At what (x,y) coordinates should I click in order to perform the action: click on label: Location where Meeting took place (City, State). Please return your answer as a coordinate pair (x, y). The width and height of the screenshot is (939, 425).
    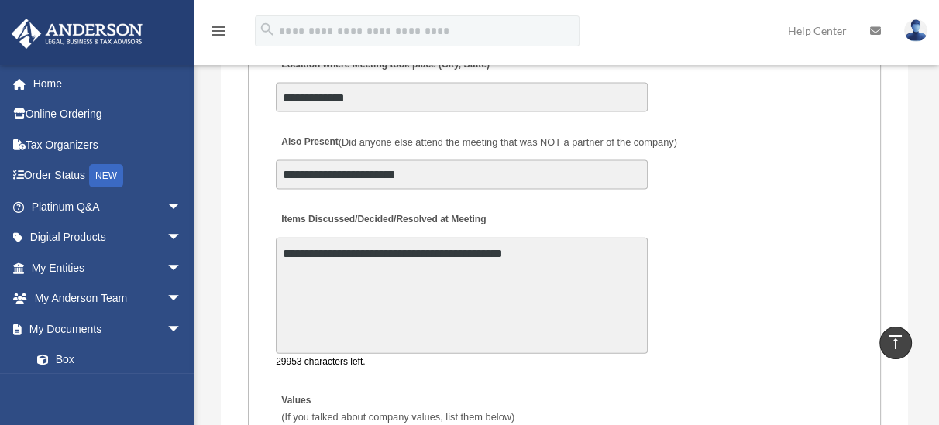
    Looking at the image, I should click on (388, 65).